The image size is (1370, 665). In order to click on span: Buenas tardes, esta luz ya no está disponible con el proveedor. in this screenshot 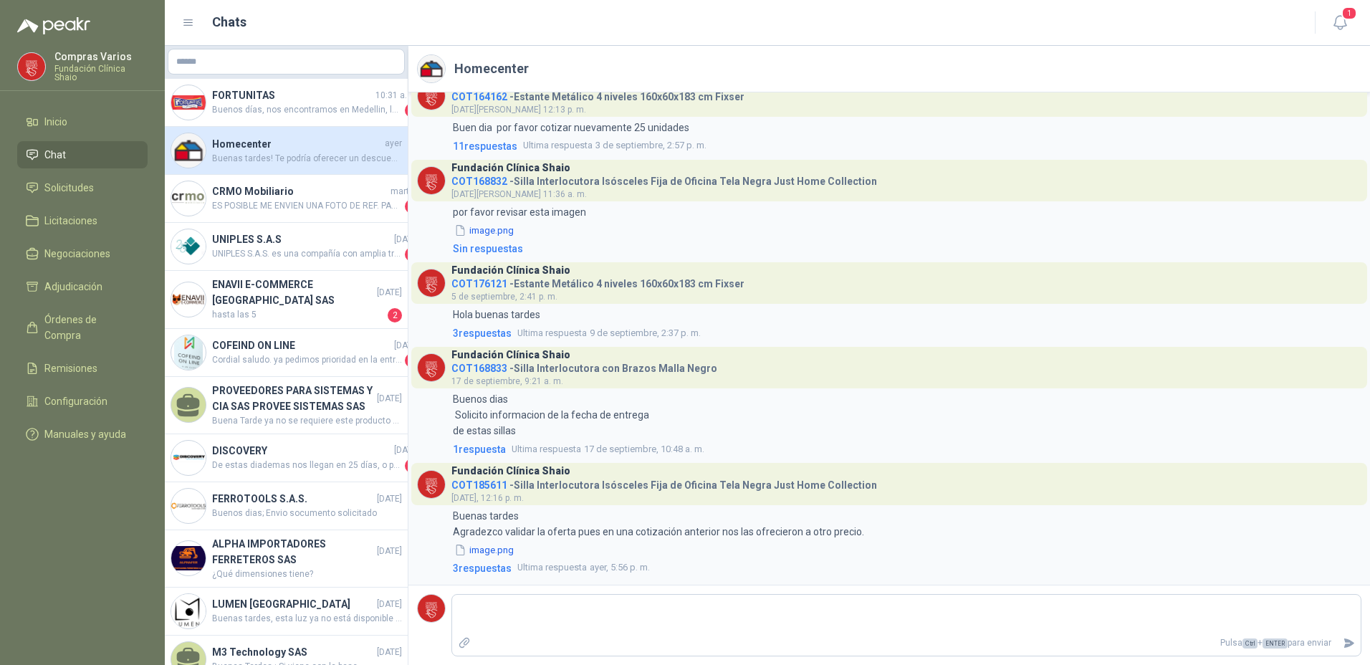, I will do `click(307, 618)`.